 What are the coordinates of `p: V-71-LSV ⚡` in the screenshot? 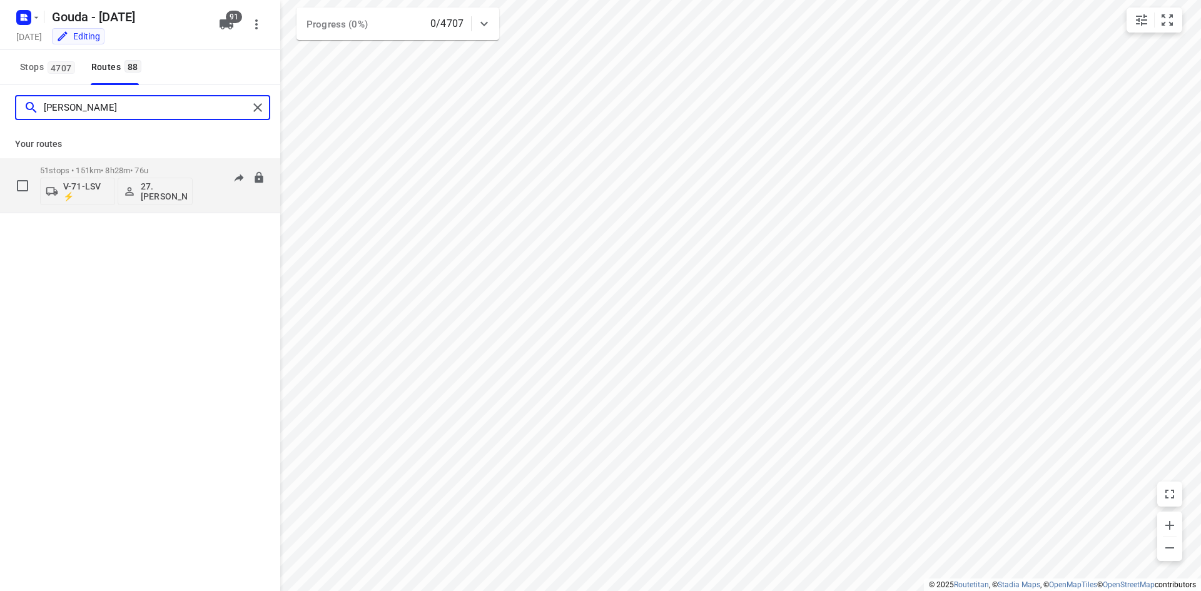 It's located at (86, 191).